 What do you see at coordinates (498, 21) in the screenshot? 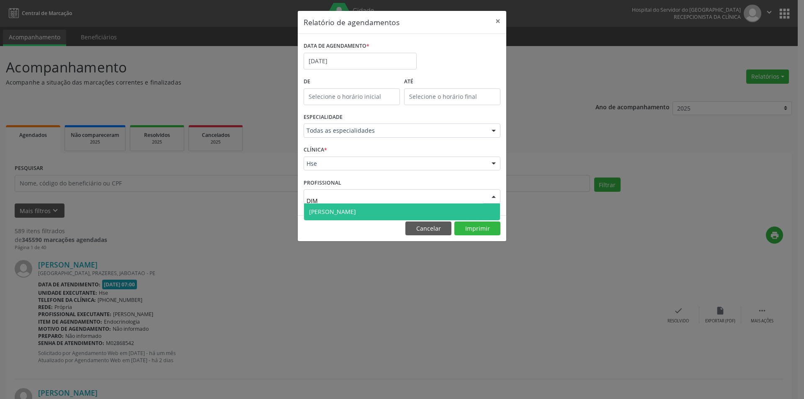
I see `button: Close` at bounding box center [498, 21].